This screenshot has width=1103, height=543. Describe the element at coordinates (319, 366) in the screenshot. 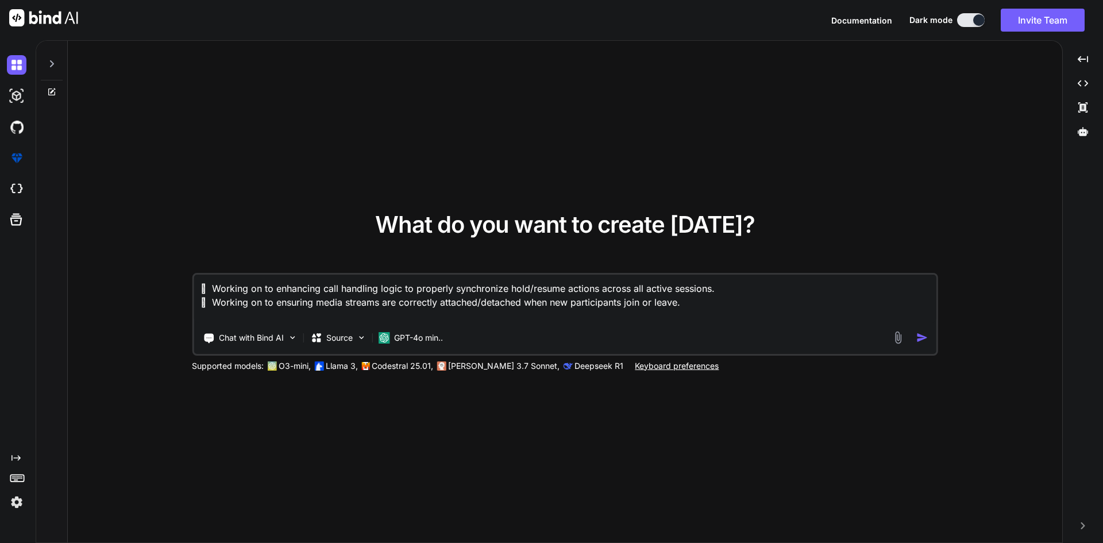

I see `img: Llama2` at that location.